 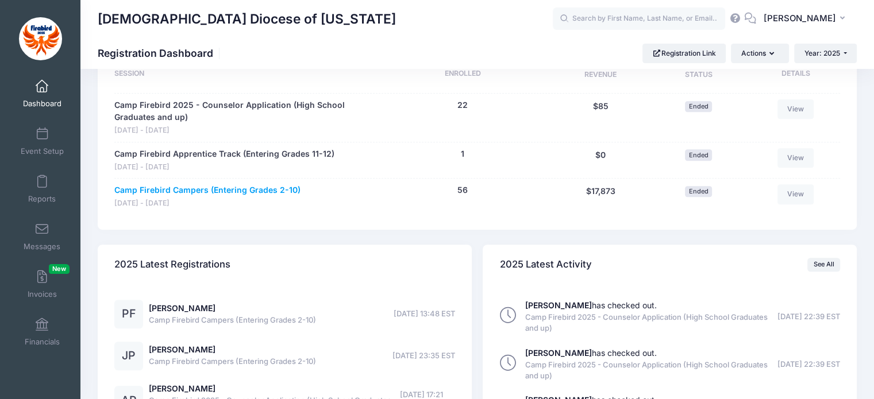 What do you see at coordinates (42, 94) in the screenshot?
I see `a: Dashboard` at bounding box center [42, 94].